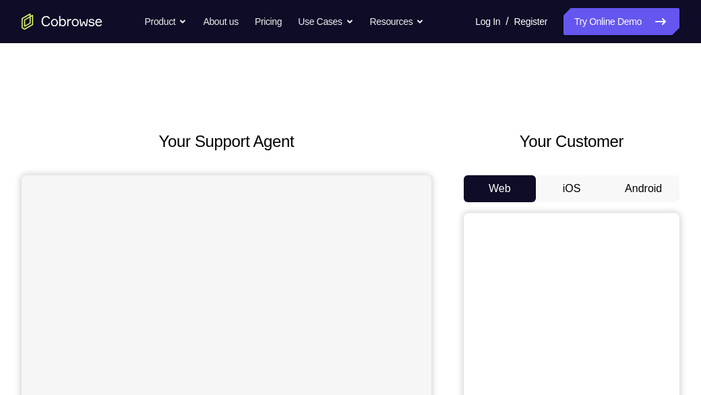  Describe the element at coordinates (571, 189) in the screenshot. I see `button: iOS` at that location.